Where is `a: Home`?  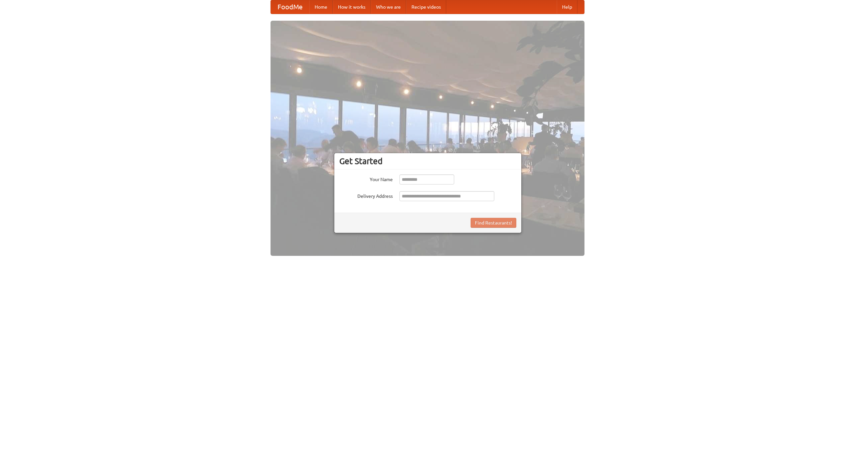
a: Home is located at coordinates (321, 7).